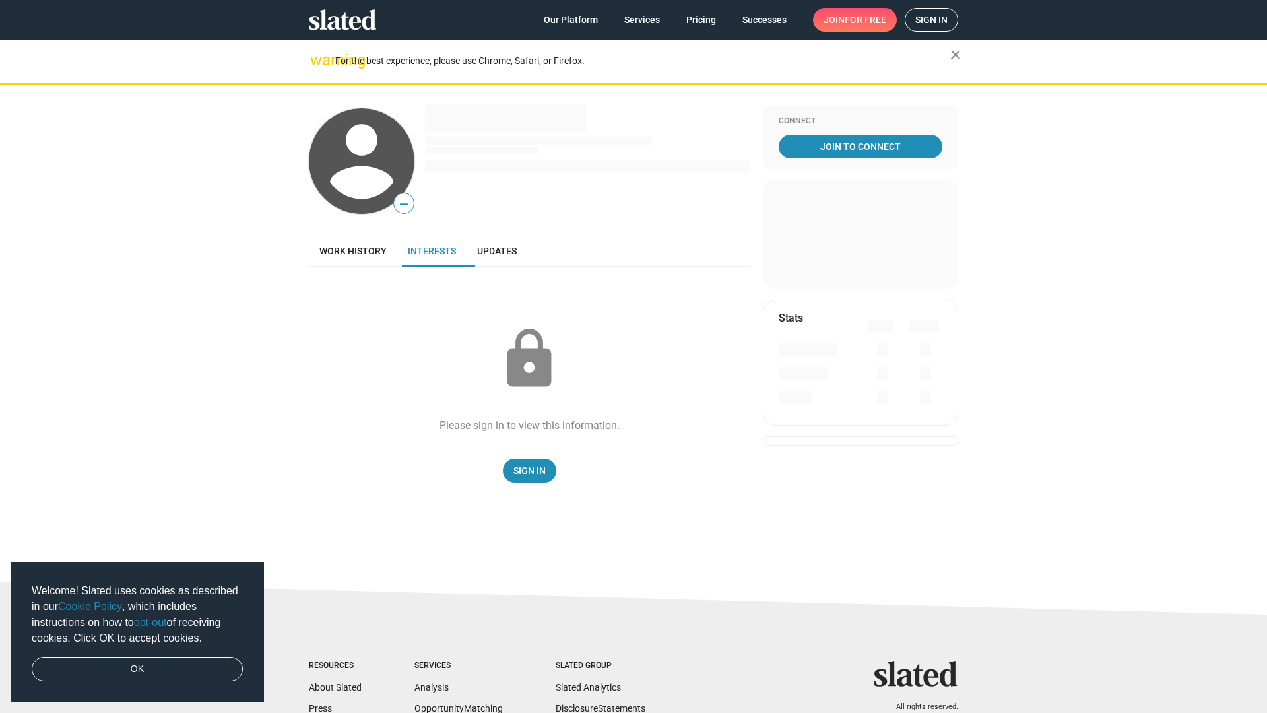  Describe the element at coordinates (529, 471) in the screenshot. I see `span: Sign In` at that location.